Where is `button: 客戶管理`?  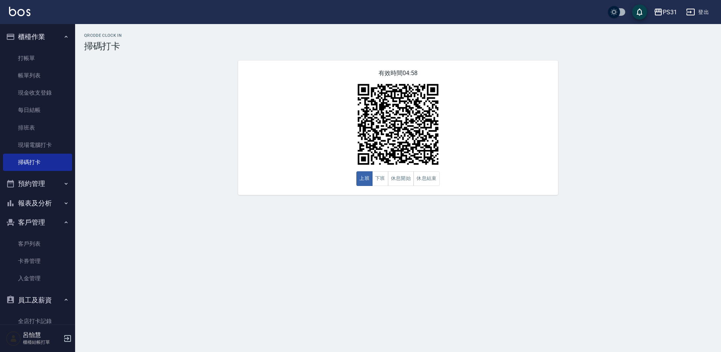
button: 客戶管理 is located at coordinates (38, 222).